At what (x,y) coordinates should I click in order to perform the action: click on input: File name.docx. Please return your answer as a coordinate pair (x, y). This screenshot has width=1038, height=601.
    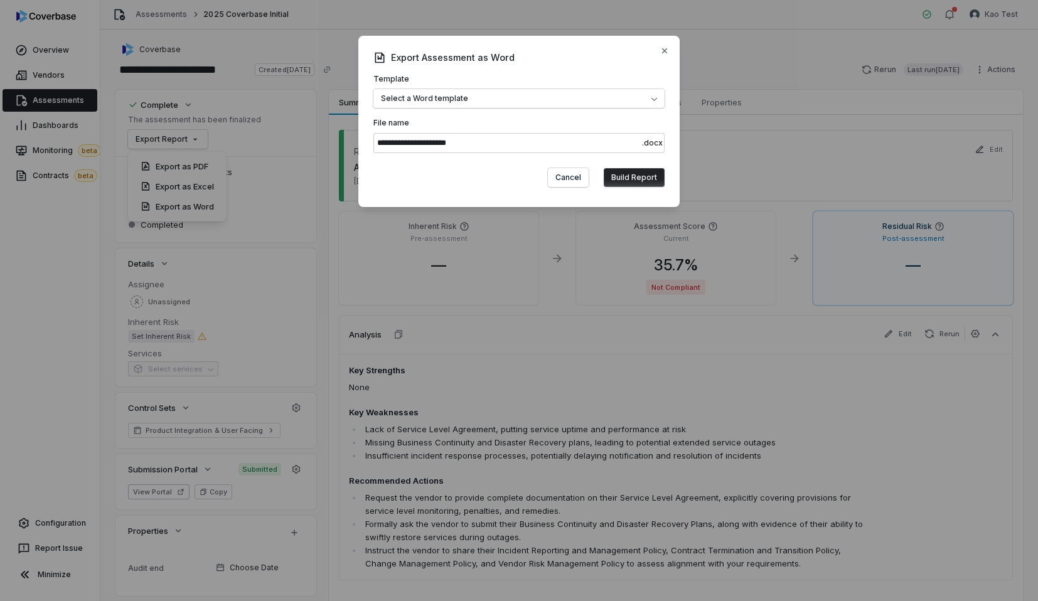
    Looking at the image, I should click on (519, 143).